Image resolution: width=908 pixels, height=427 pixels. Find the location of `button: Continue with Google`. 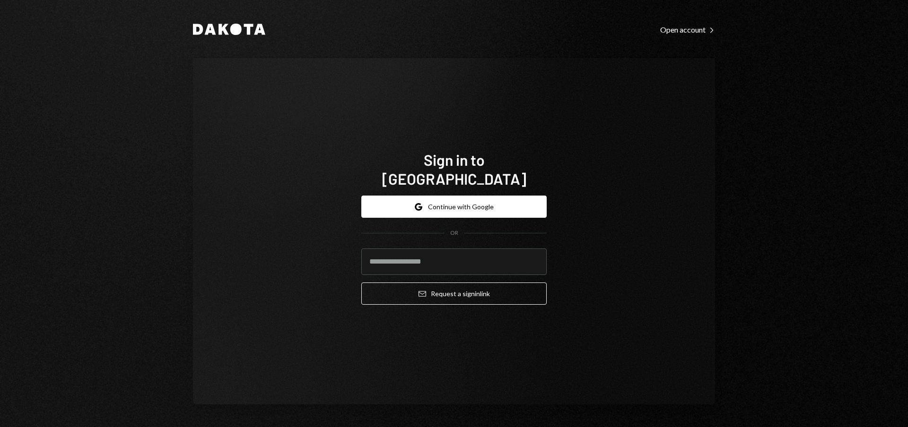

button: Continue with Google is located at coordinates (454, 207).